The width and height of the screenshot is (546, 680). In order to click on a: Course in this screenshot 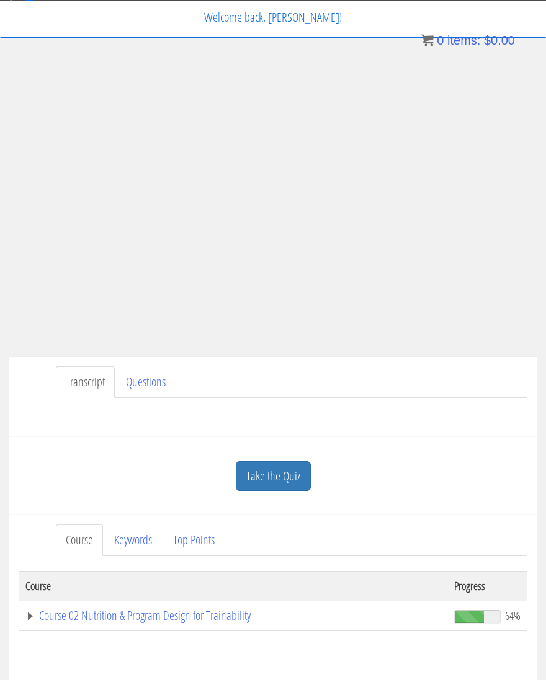, I will do `click(79, 540)`.